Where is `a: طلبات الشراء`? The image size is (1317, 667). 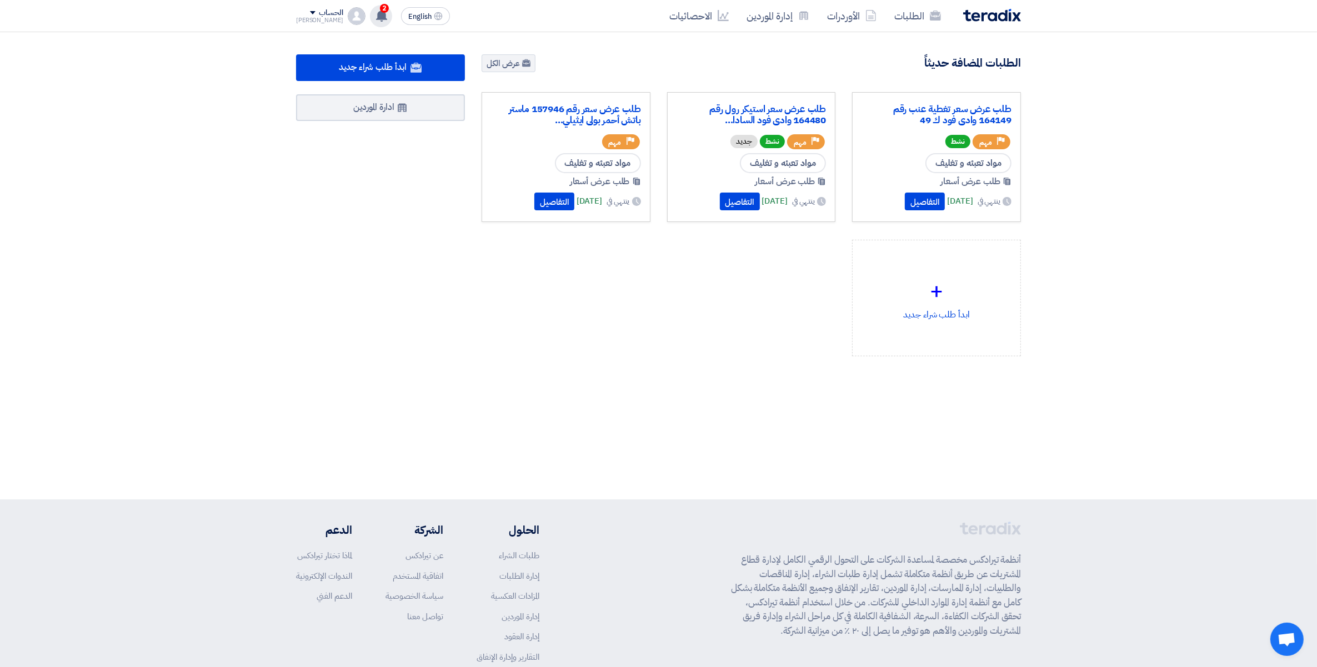
a: طلبات الشراء is located at coordinates (519, 556).